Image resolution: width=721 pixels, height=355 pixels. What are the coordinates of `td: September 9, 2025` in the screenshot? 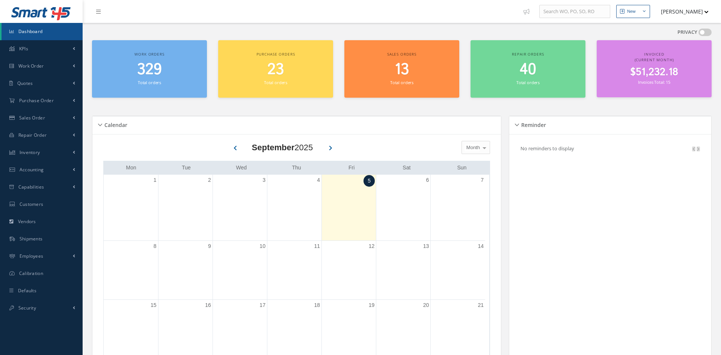 It's located at (185, 270).